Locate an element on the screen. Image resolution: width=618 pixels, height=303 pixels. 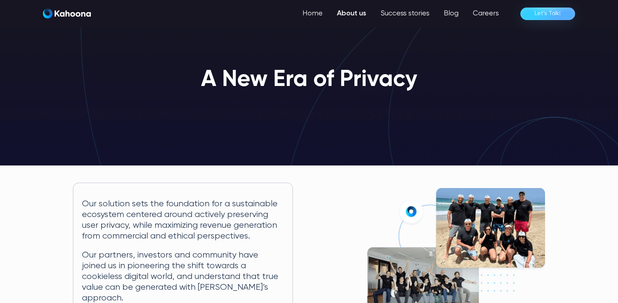
img: Kahoona logo white is located at coordinates (67, 14).